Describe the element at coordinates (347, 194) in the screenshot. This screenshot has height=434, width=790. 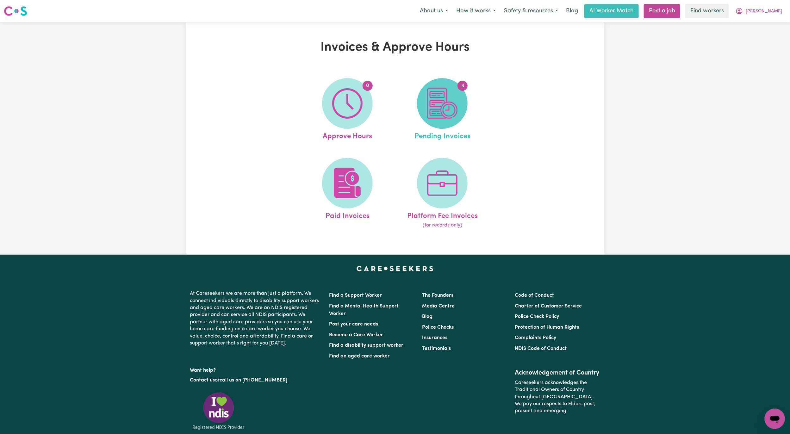
I see `a: Paid Invoices` at that location.